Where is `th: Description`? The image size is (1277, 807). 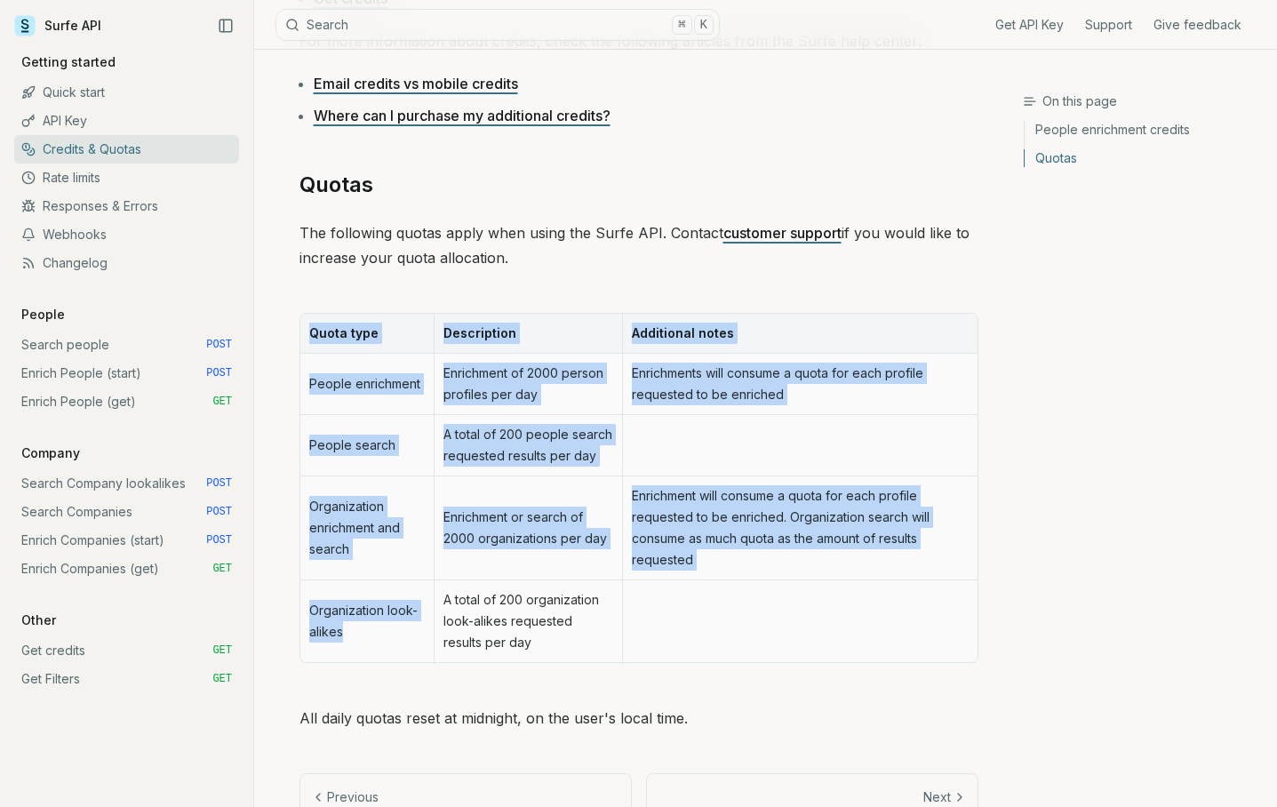
th: Description is located at coordinates (528, 333).